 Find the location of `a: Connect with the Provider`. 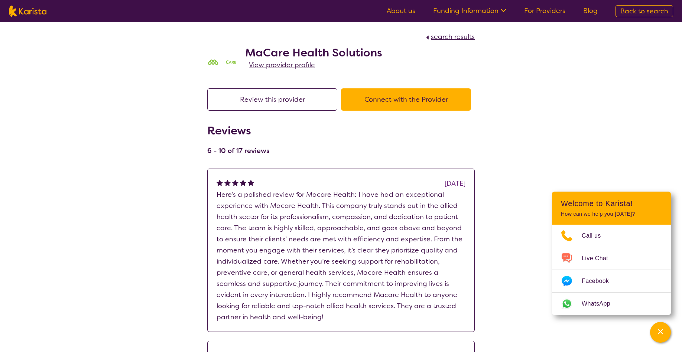

a: Connect with the Provider is located at coordinates (408, 100).